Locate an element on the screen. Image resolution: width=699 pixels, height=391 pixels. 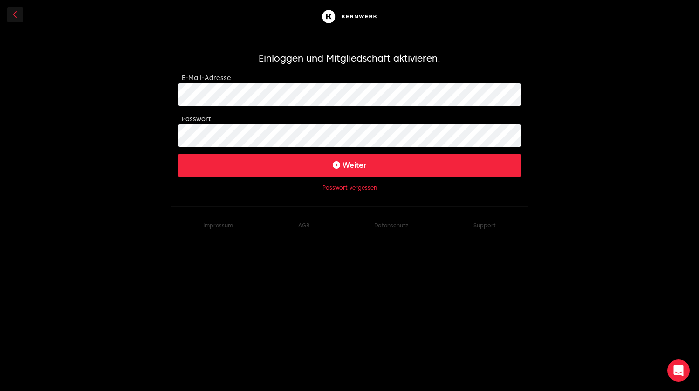
label: Passwort is located at coordinates (196, 119).